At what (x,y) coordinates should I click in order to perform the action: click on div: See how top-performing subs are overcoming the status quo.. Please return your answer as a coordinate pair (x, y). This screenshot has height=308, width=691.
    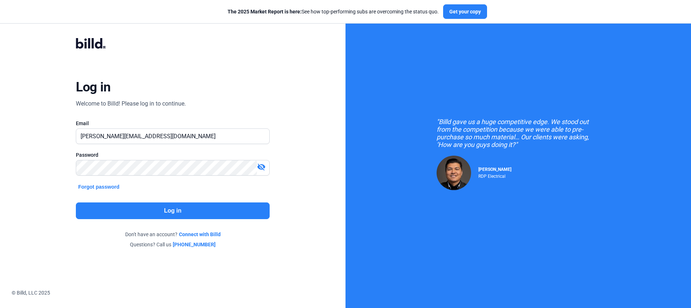
    Looking at the image, I should click on (333, 12).